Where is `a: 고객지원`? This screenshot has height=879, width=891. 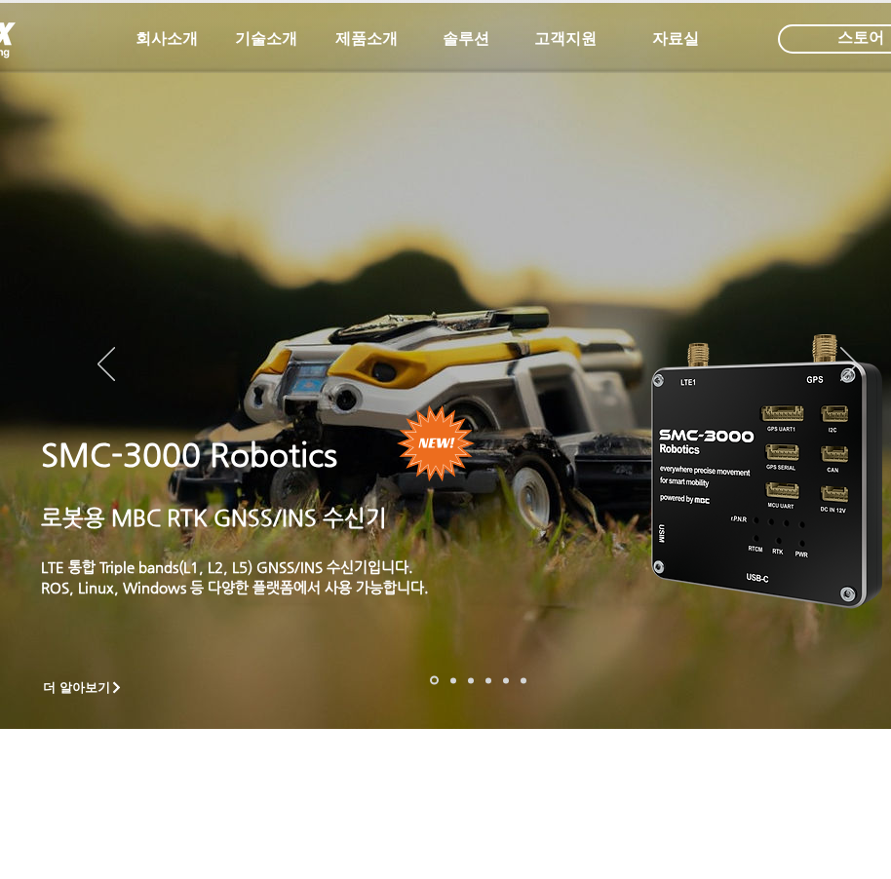 a: 고객지원 is located at coordinates (565, 39).